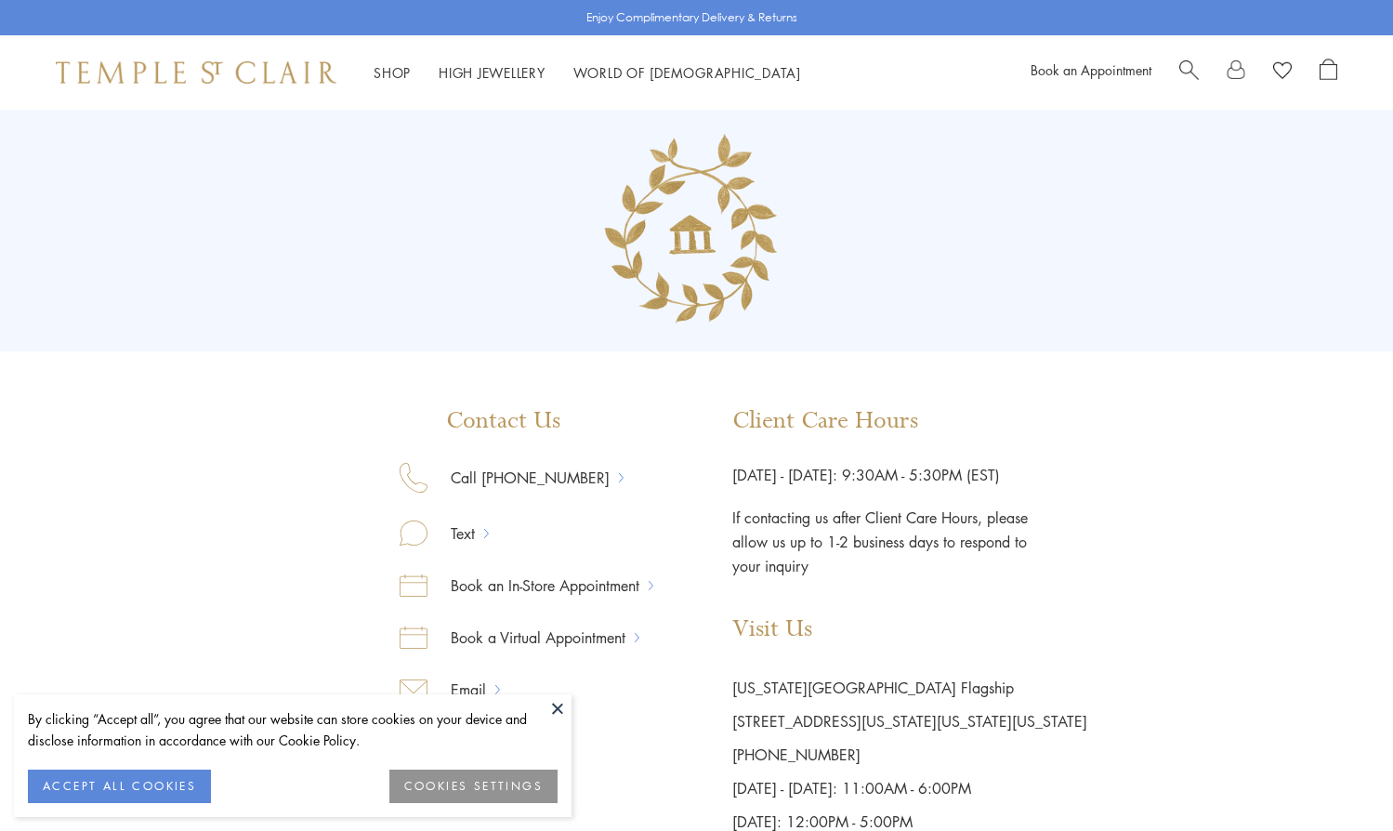 This screenshot has width=1393, height=831. What do you see at coordinates (696, 230) in the screenshot?
I see `img: Group_135.png` at bounding box center [696, 230].